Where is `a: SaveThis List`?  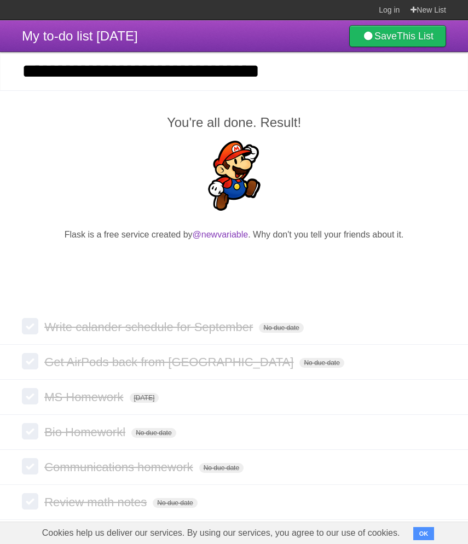
a: SaveThis List is located at coordinates (397, 36).